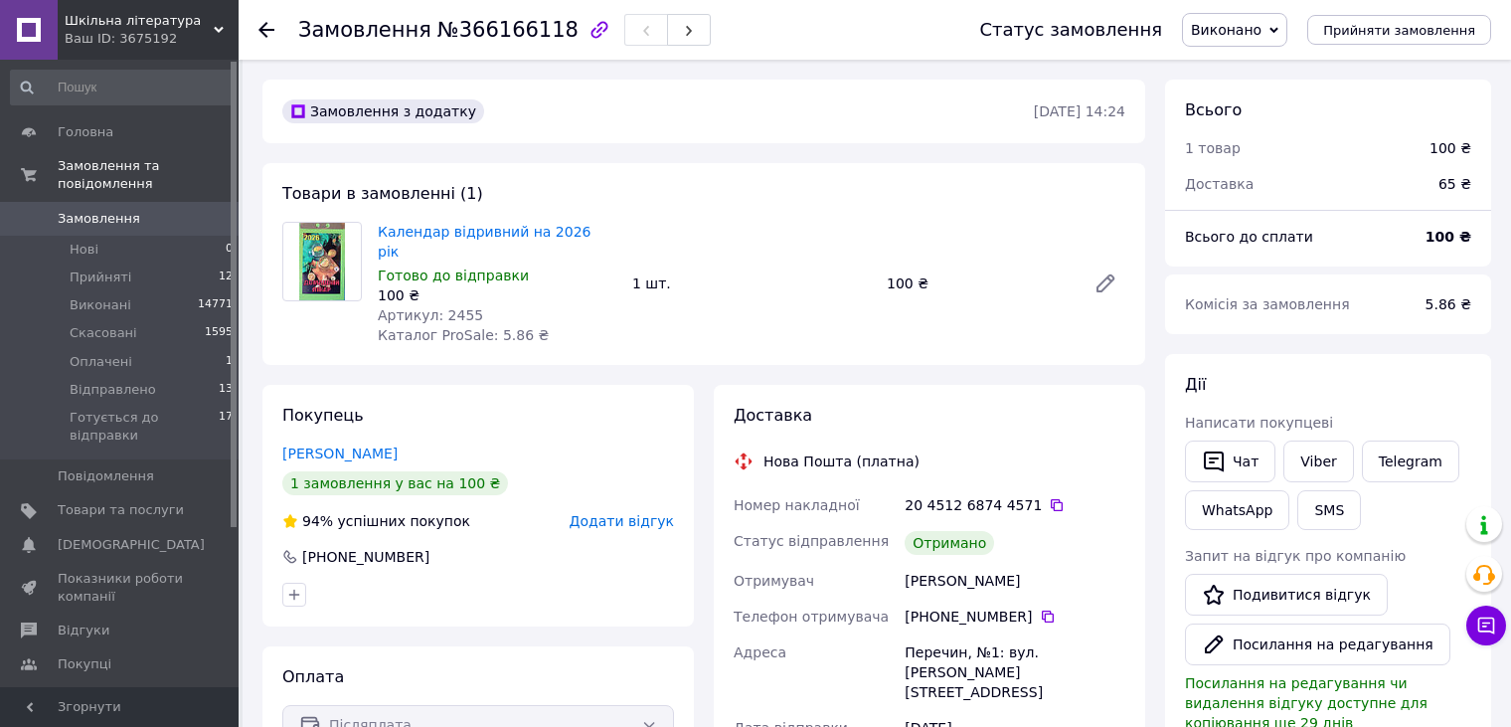 This screenshot has height=727, width=1511. I want to click on a: Viber, so click(1318, 461).